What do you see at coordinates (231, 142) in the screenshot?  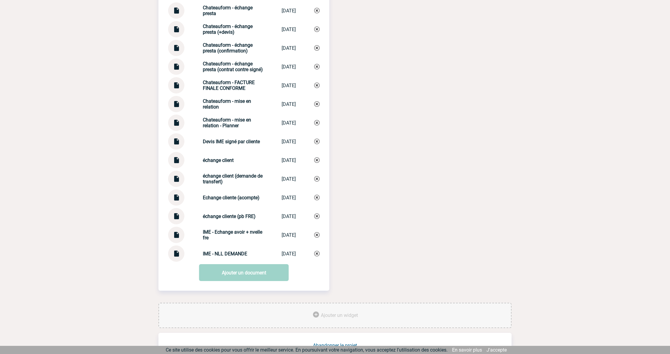 I see `strong: Devis IME signé par cliente` at bounding box center [231, 142].